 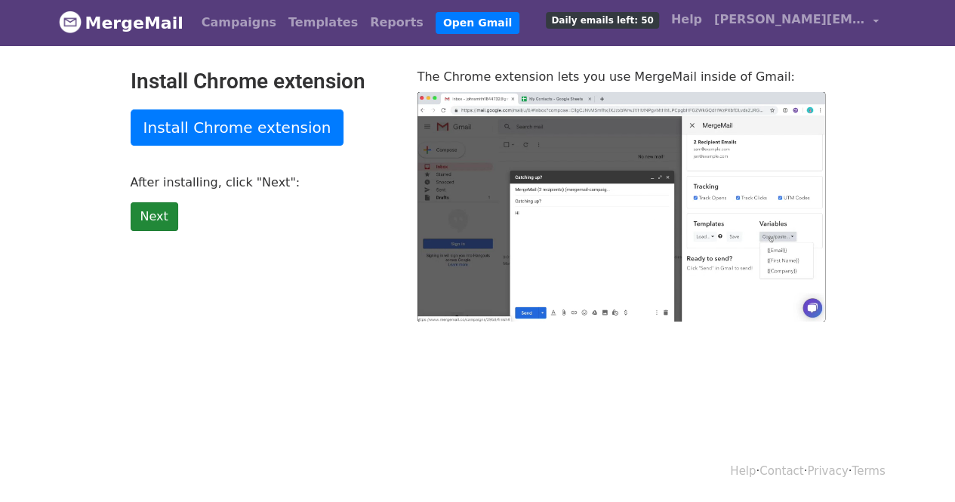 What do you see at coordinates (396, 23) in the screenshot?
I see `a: Reports` at bounding box center [396, 23].